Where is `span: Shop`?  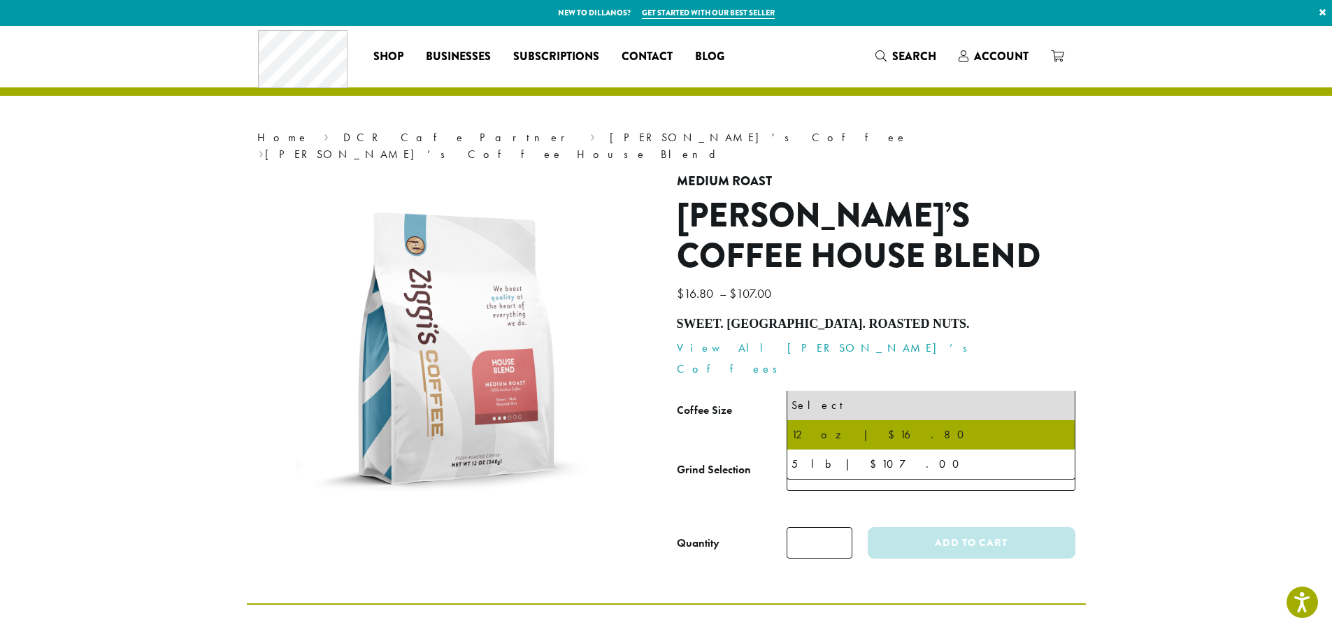 span: Shop is located at coordinates (388, 57).